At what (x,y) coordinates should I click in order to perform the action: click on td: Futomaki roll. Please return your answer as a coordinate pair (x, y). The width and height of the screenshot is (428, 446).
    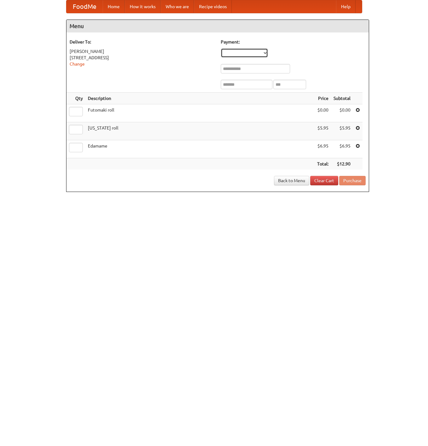
    Looking at the image, I should click on (200, 113).